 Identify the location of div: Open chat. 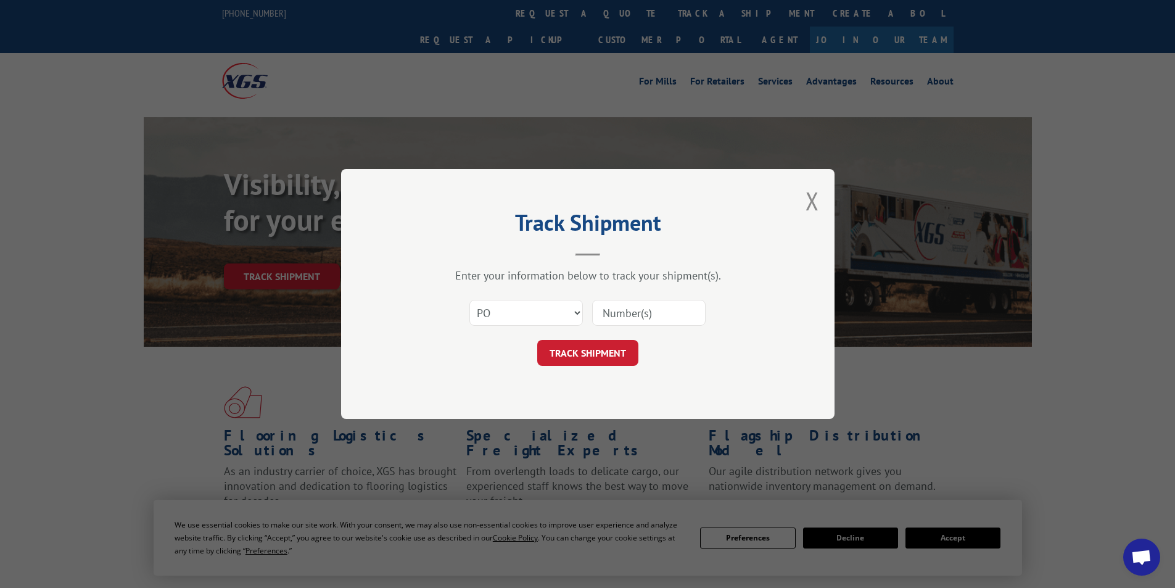
(1141, 557).